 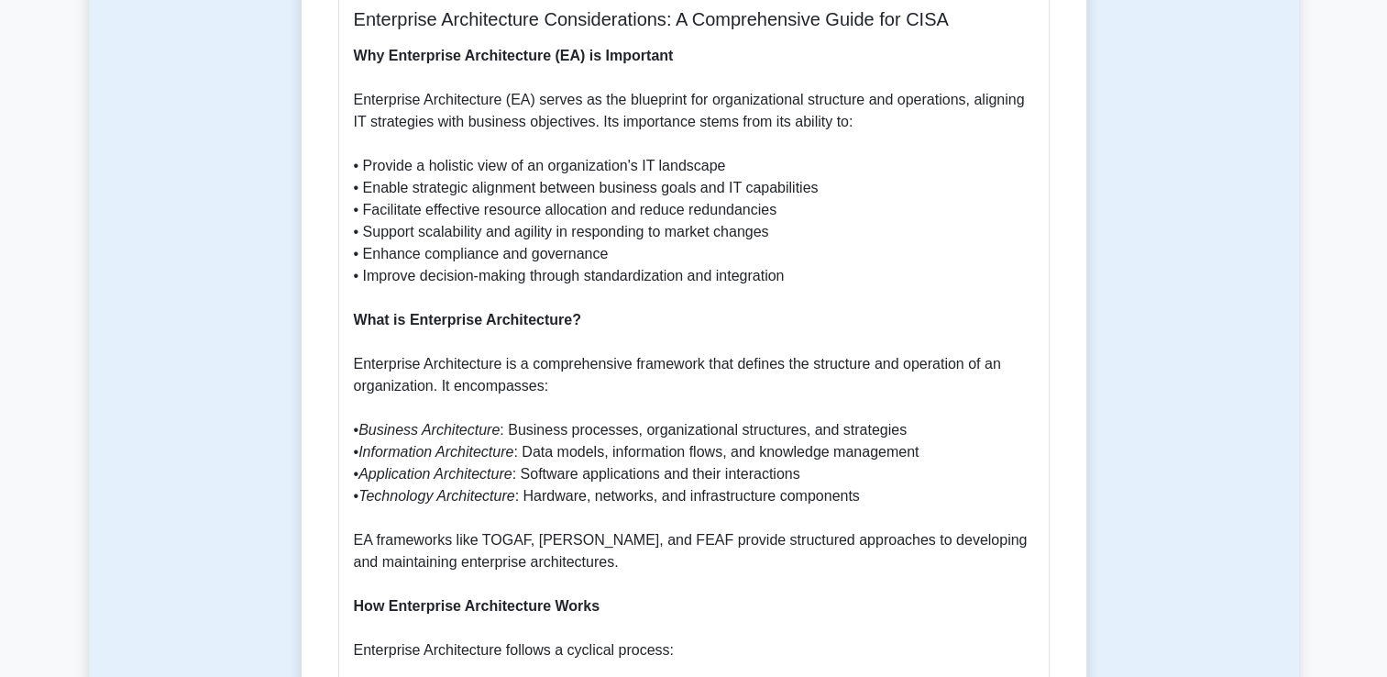 What do you see at coordinates (468, 319) in the screenshot?
I see `b: What is Enterprise Architecture?` at bounding box center [468, 319].